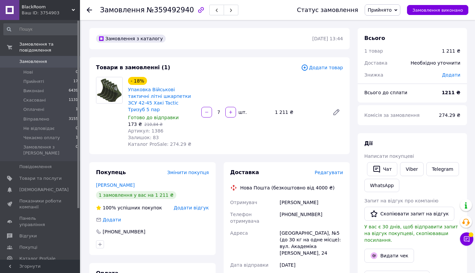 The image size is (475, 273). I want to click on input: Пошук, so click(41, 29).